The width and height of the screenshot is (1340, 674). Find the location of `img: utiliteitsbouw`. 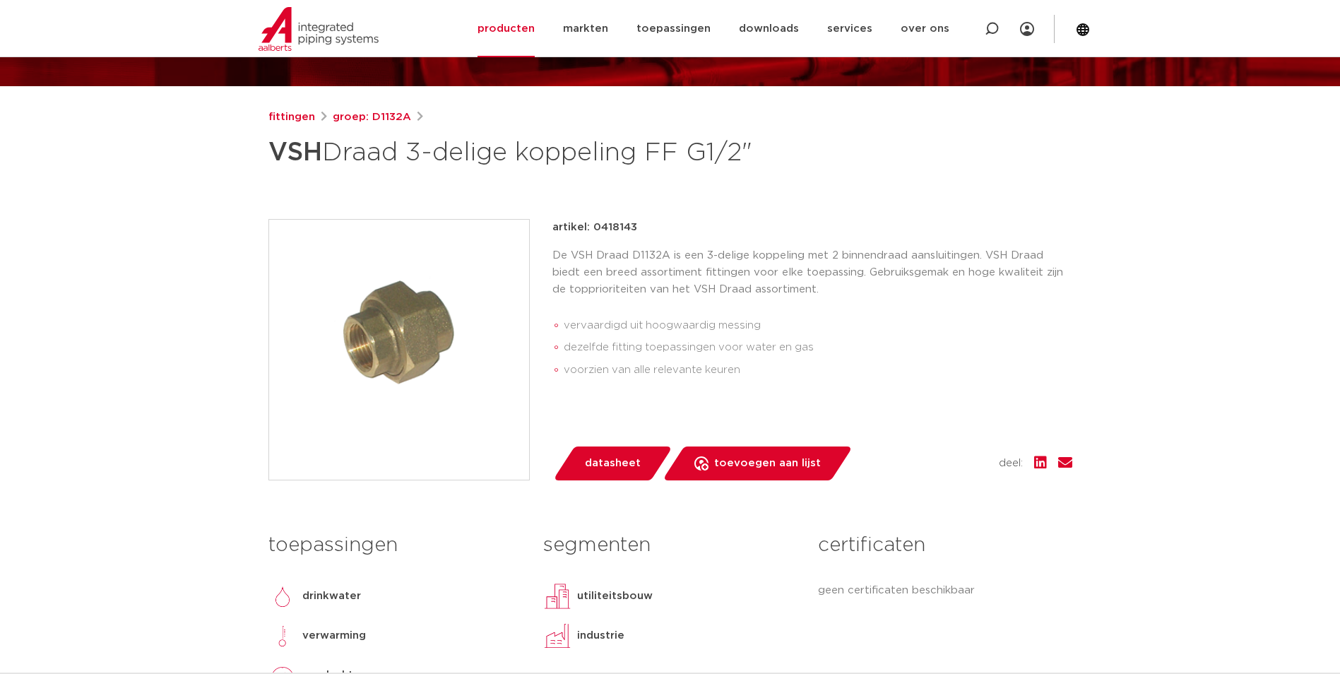

img: utiliteitsbouw is located at coordinates (557, 596).